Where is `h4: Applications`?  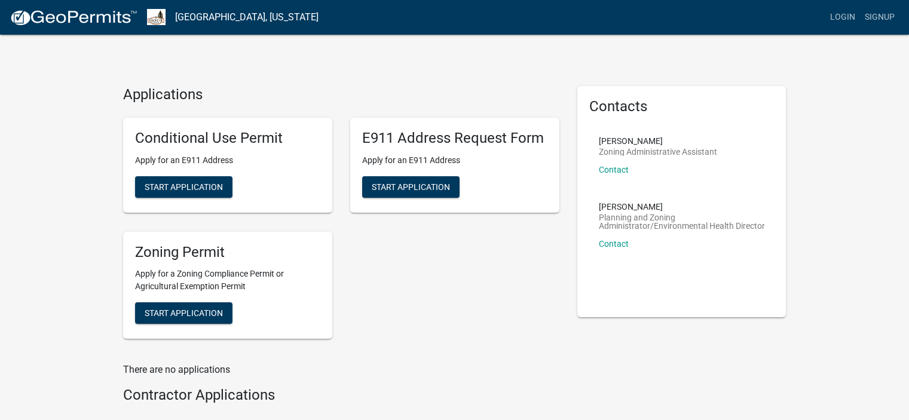 h4: Applications is located at coordinates (341, 94).